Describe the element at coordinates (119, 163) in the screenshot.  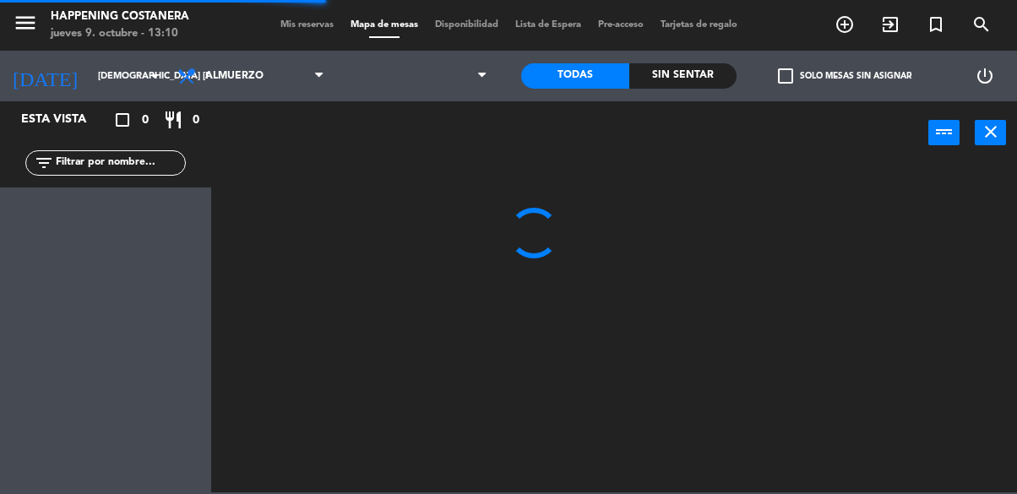
I see `input: Filtrar por nombre...` at that location.